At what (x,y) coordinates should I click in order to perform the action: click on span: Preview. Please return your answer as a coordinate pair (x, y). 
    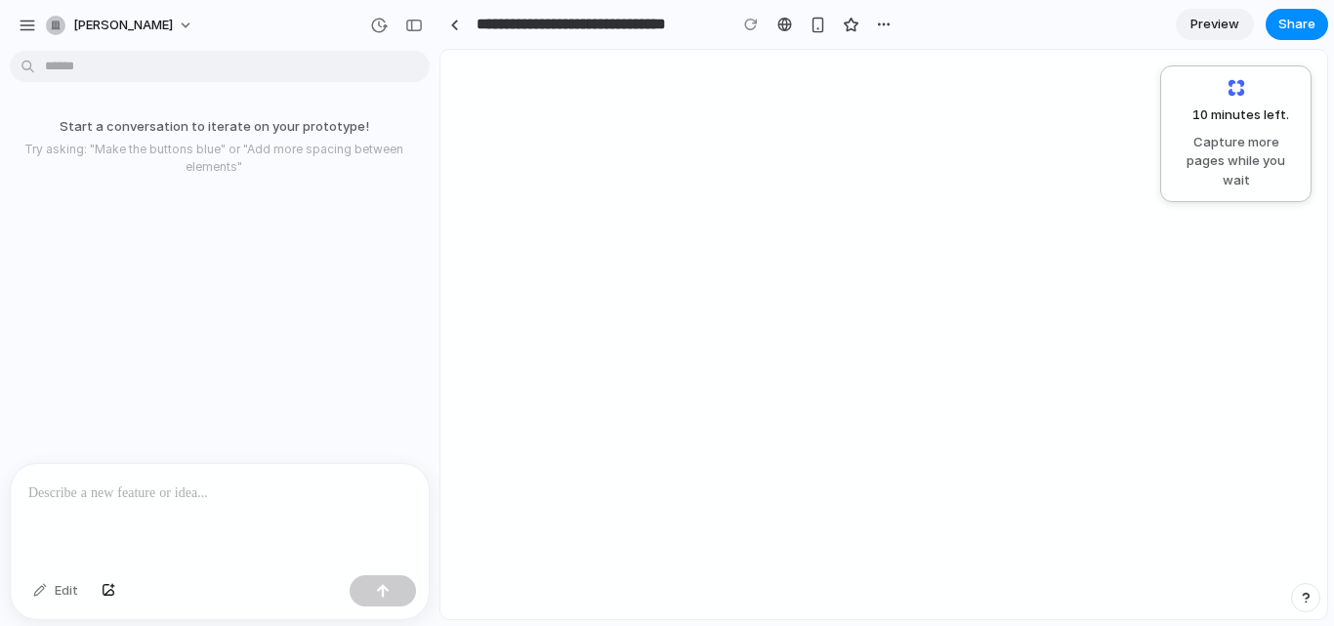
    Looking at the image, I should click on (1215, 24).